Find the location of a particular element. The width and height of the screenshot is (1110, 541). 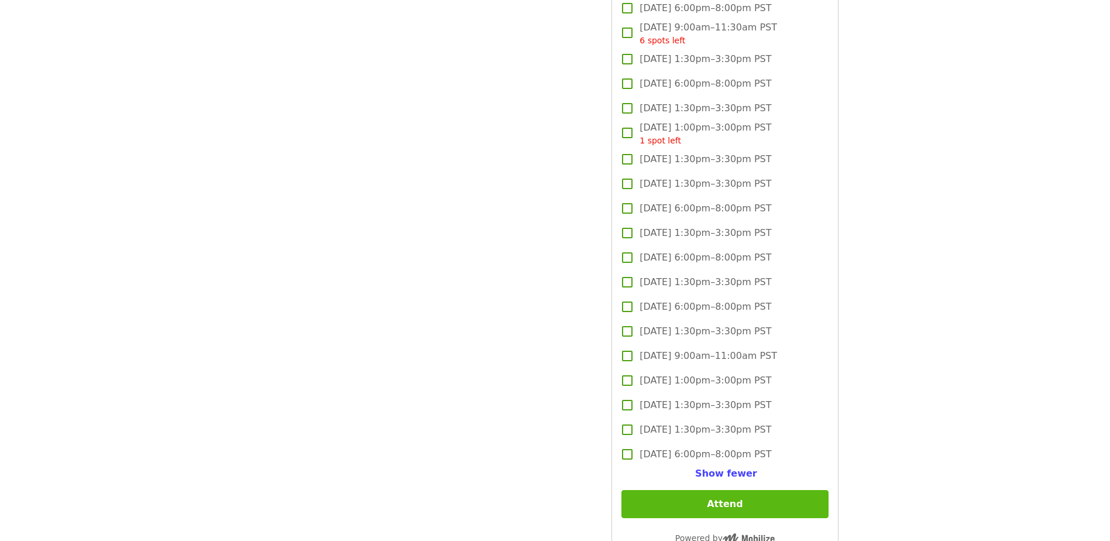

span: Show fewer is located at coordinates (726, 473).